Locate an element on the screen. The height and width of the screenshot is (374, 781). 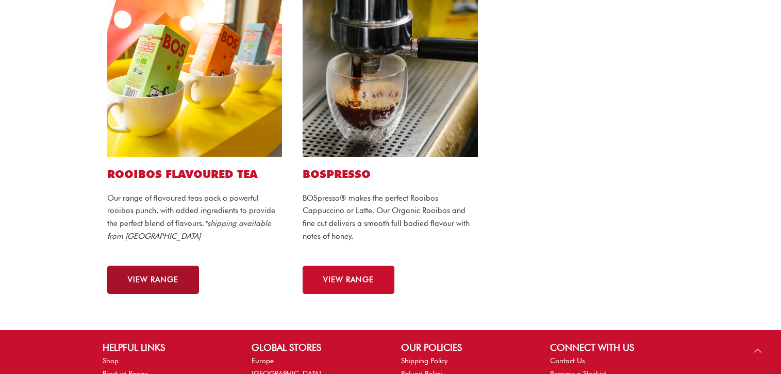
p: BOSpresso® makes the perfect Rooibos Cappuccino or Latte. Our Organic Rooibos and fine cut delive... is located at coordinates (390, 217).